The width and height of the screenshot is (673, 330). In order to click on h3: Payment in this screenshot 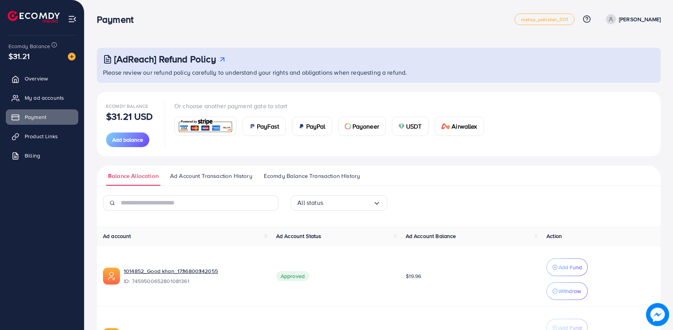, I will do `click(118, 19)`.